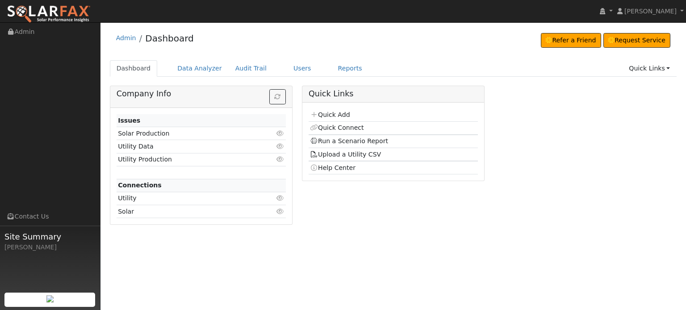  What do you see at coordinates (637, 41) in the screenshot?
I see `a: Request Service` at bounding box center [637, 41].